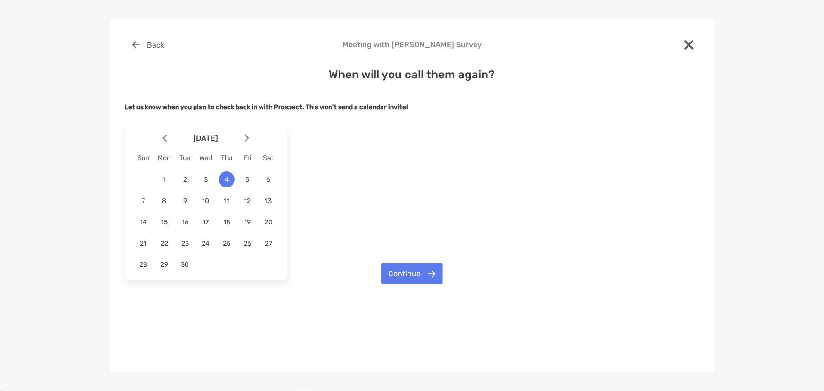  What do you see at coordinates (206, 158) in the screenshot?
I see `div: Wed` at bounding box center [206, 158].